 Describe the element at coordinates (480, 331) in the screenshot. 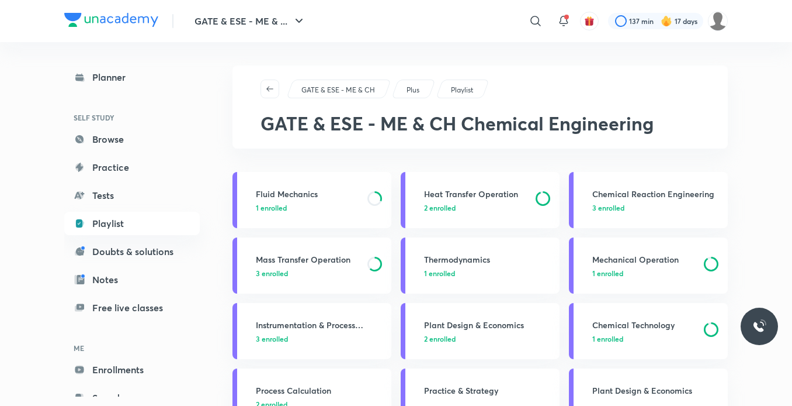

I see `a: Plant Design & Economics2 enrolled` at that location.